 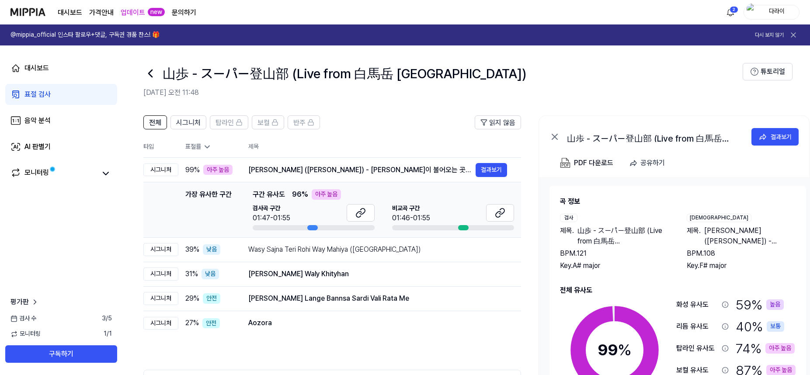 What do you see at coordinates (209, 210) in the screenshot?
I see `div: 가장 유사한 구간` at bounding box center [209, 210].